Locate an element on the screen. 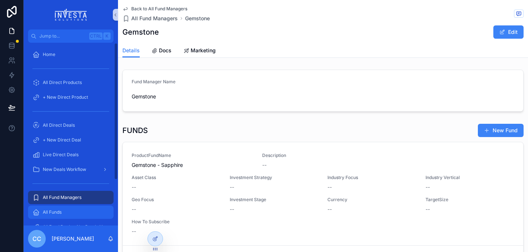 The width and height of the screenshot is (528, 252). a: New Deals Workflow is located at coordinates (71, 170).